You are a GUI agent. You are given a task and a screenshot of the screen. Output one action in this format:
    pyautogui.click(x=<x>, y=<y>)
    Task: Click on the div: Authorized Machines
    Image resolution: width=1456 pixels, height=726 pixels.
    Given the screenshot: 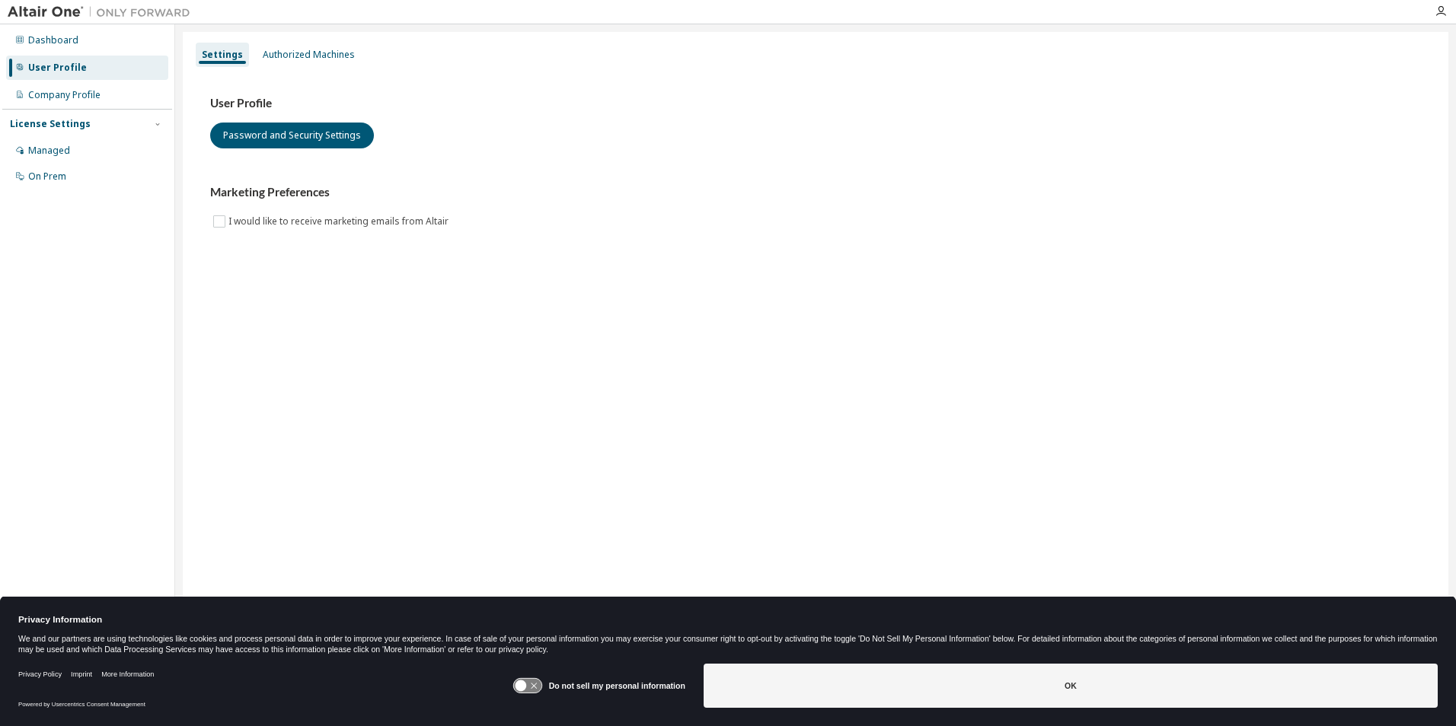 What is the action you would take?
    pyautogui.click(x=308, y=55)
    